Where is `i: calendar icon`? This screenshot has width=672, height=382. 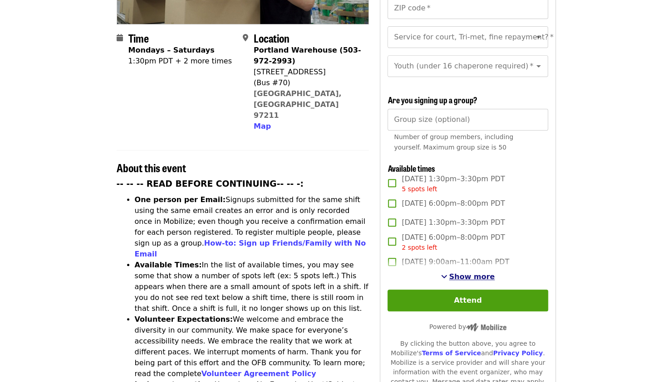
i: calendar icon is located at coordinates (120, 38).